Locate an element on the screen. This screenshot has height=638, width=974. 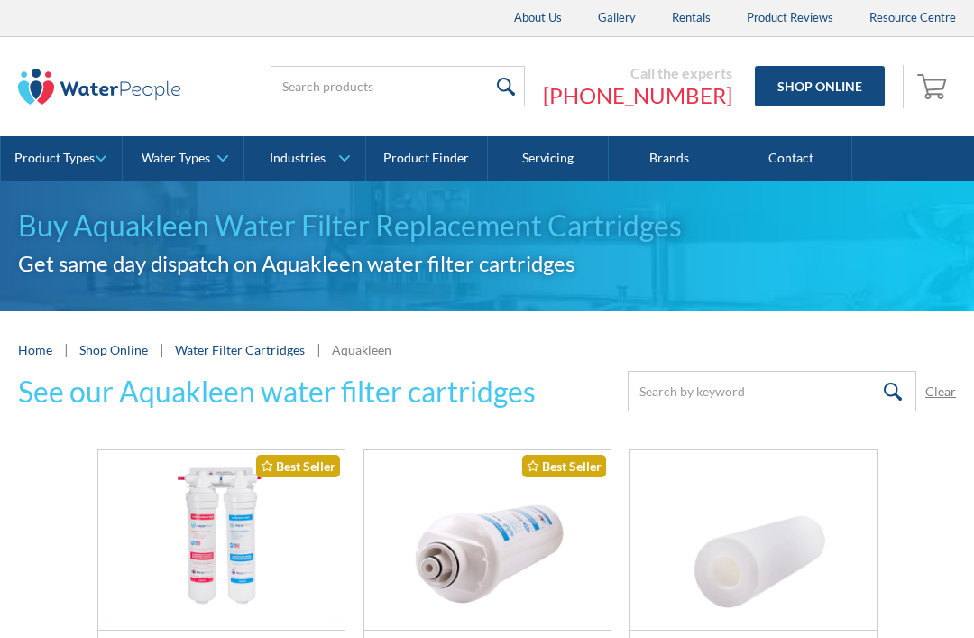
img: The Water People is located at coordinates (99, 87).